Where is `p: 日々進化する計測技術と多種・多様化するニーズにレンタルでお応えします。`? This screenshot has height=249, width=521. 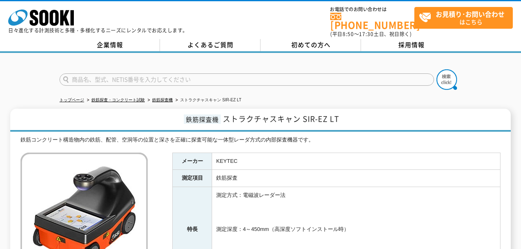
p: 日々進化する計測技術と多種・多様化するニーズにレンタルでお応えします。 is located at coordinates (98, 30).